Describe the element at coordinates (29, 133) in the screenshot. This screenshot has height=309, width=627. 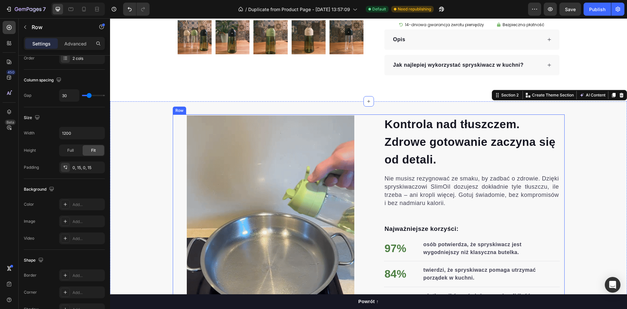
I see `div: Width` at that location.